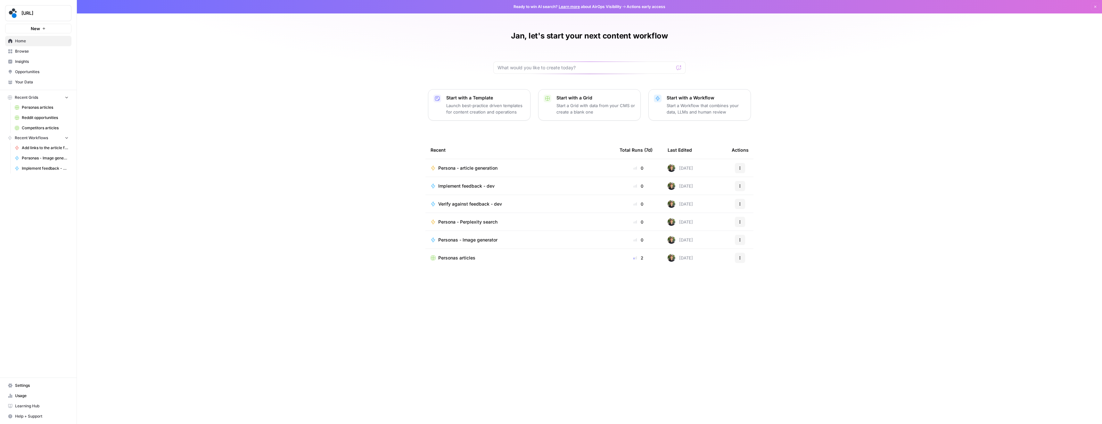 The image size is (1102, 424). I want to click on span: Usage, so click(42, 395).